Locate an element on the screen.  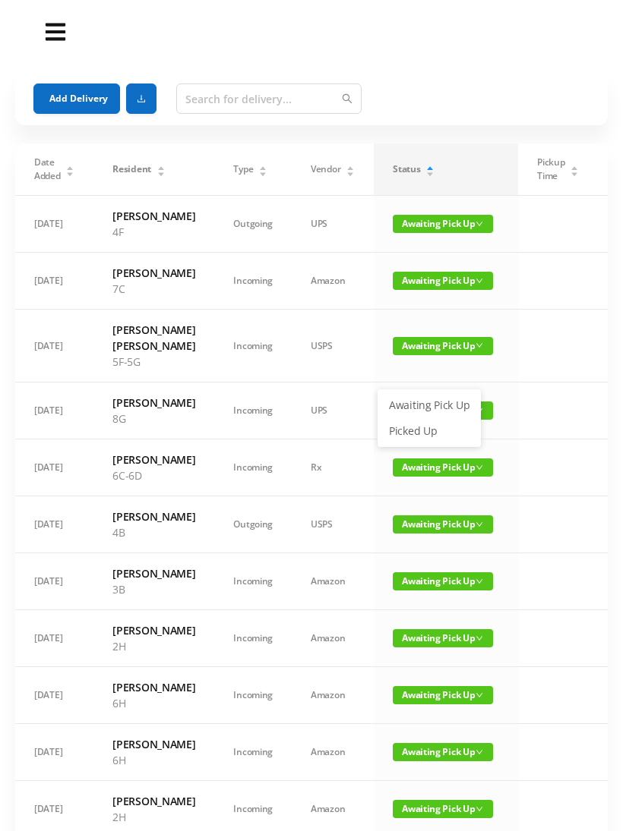
p: 6C-6D is located at coordinates (153, 475).